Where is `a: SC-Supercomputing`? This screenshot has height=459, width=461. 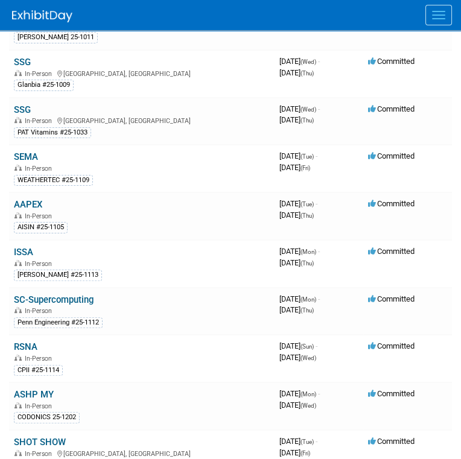
a: SC-Supercomputing is located at coordinates (54, 300).